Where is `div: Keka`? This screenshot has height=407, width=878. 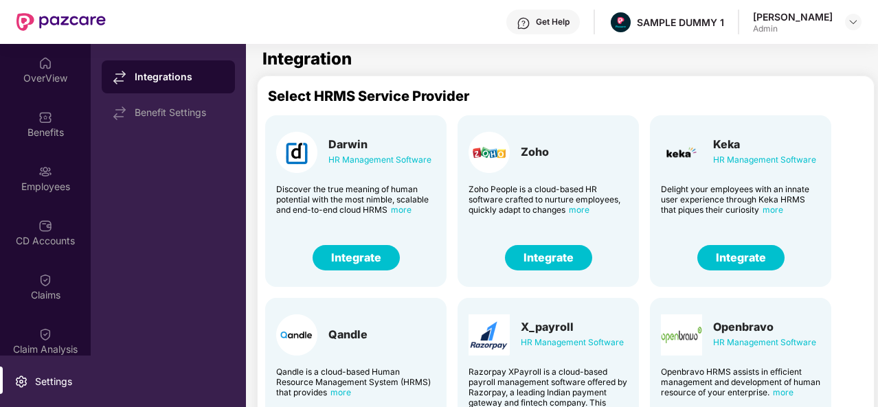
div: Keka is located at coordinates (765, 144).